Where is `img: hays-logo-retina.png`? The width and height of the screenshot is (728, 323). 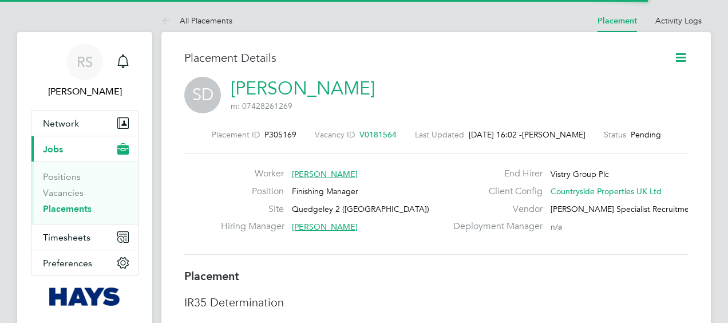 img: hays-logo-retina.png is located at coordinates (85, 296).